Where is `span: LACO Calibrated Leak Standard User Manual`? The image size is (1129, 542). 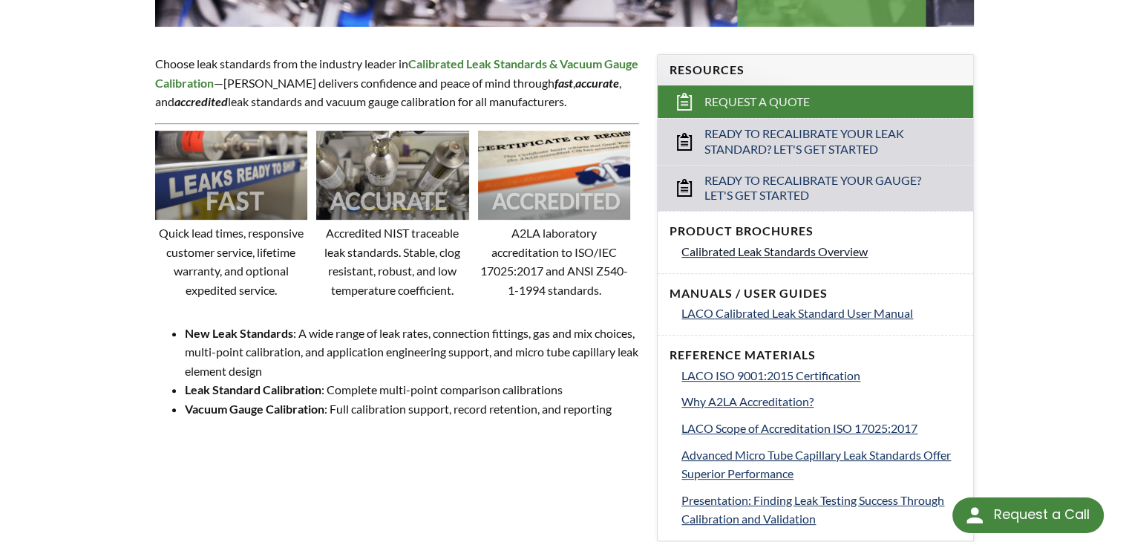
span: LACO Calibrated Leak Standard User Manual is located at coordinates (797, 312).